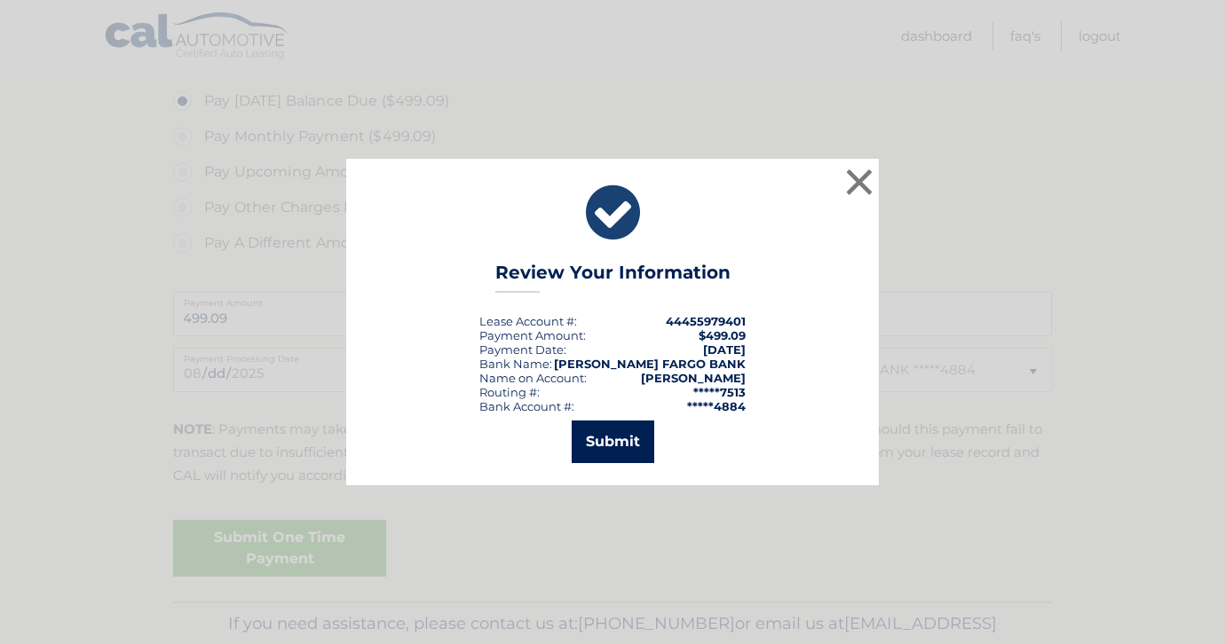  What do you see at coordinates (509, 392) in the screenshot?
I see `div: Routing #:` at bounding box center [509, 392].